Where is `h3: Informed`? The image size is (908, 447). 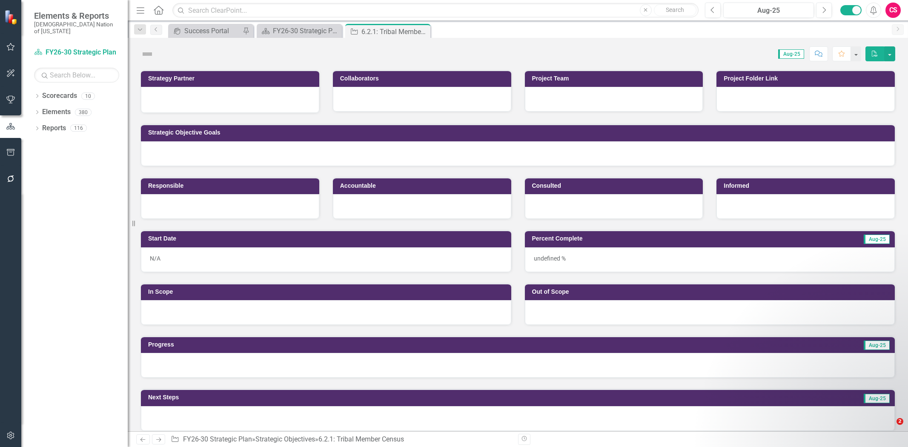
h3: Informed is located at coordinates (808, 186).